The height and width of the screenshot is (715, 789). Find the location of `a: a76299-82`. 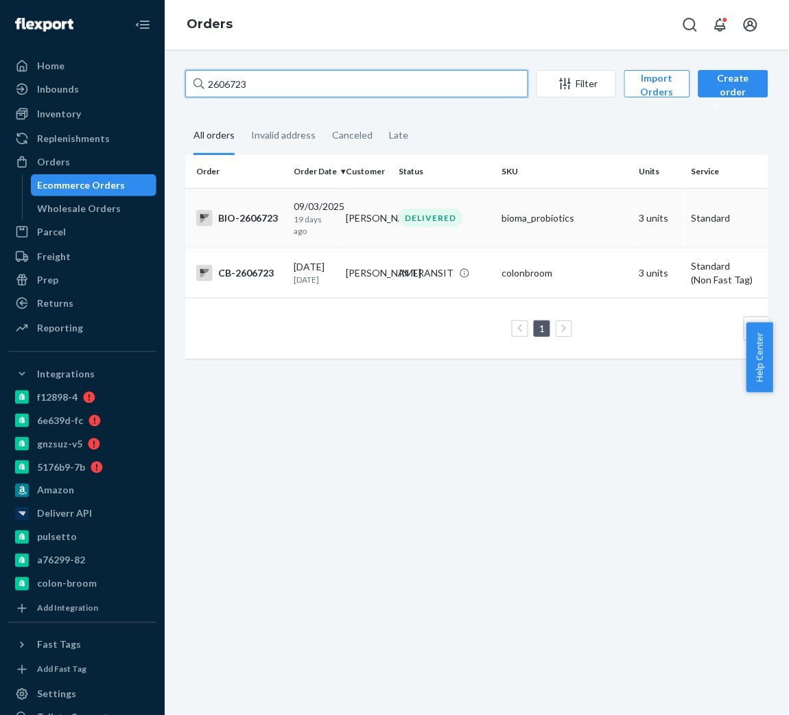

a: a76299-82 is located at coordinates (82, 561).